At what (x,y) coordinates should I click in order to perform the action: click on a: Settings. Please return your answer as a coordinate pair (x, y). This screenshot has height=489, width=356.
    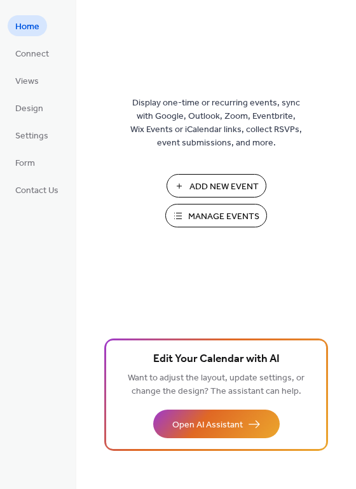
    Looking at the image, I should click on (32, 135).